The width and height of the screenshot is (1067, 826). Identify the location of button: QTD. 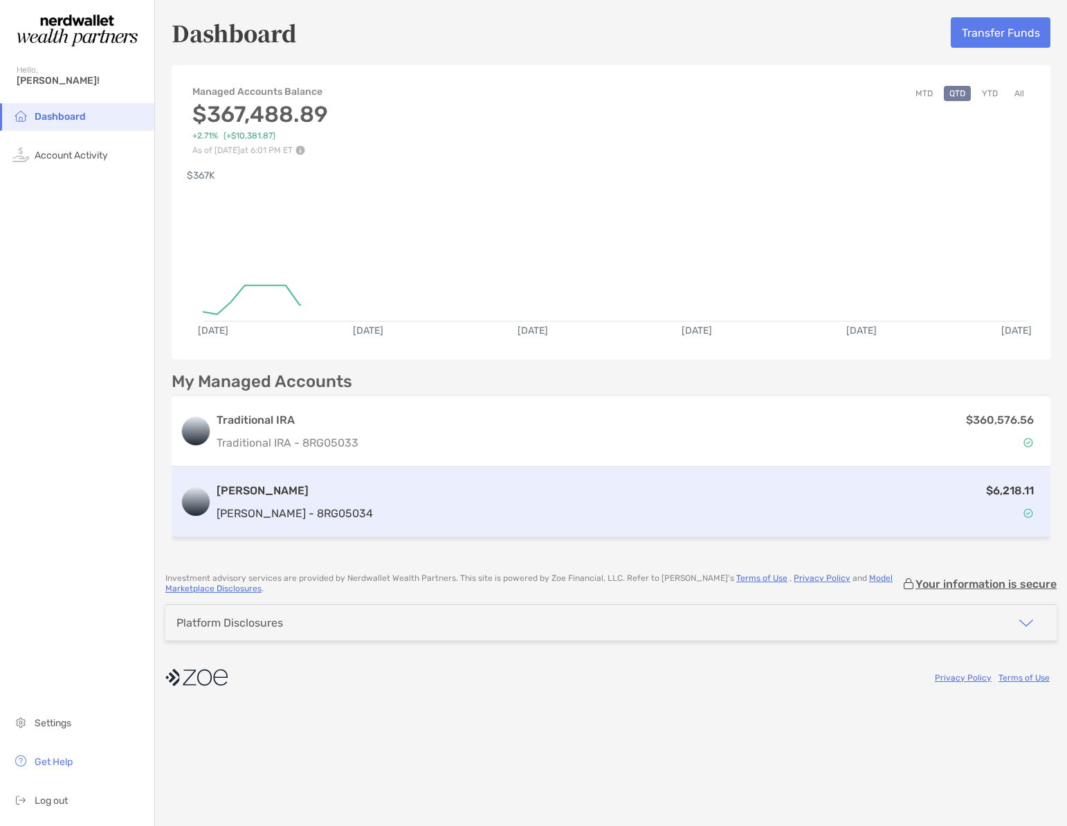
(957, 93).